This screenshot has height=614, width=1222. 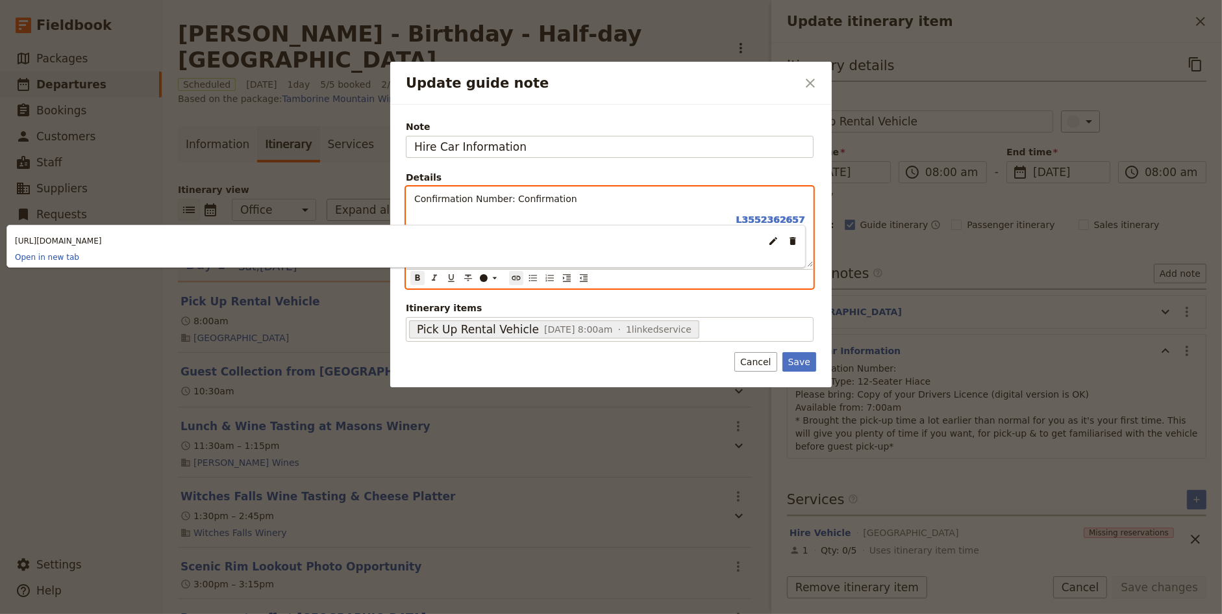 I want to click on button: Format underline, so click(x=451, y=278).